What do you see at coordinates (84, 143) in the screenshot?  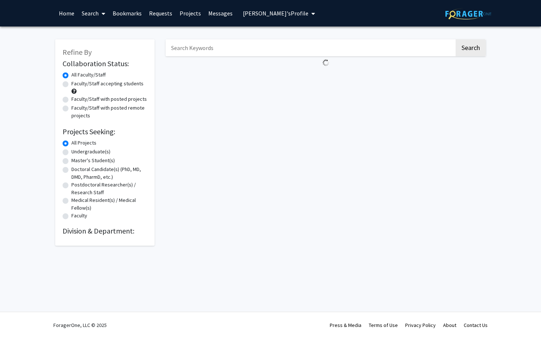 I see `label: All Projects` at bounding box center [84, 143].